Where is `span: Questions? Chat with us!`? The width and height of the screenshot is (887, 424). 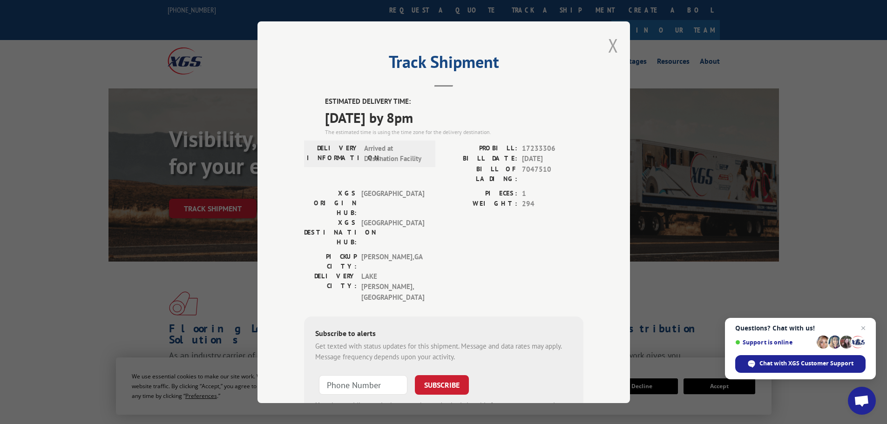 span: Questions? Chat with us! is located at coordinates (801, 328).